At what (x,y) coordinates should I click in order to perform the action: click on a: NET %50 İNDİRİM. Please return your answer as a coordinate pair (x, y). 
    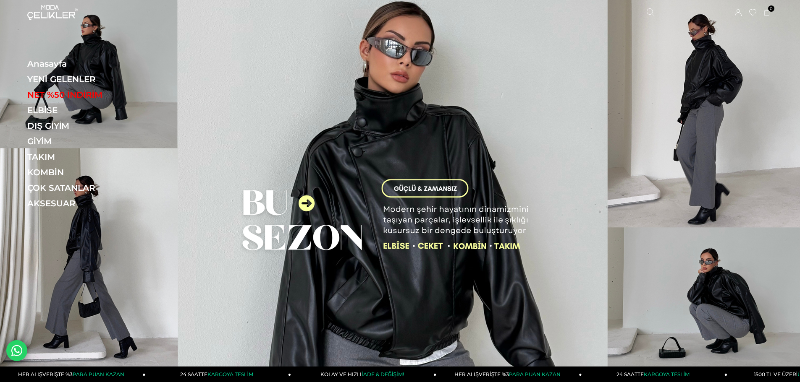
    Looking at the image, I should click on (85, 95).